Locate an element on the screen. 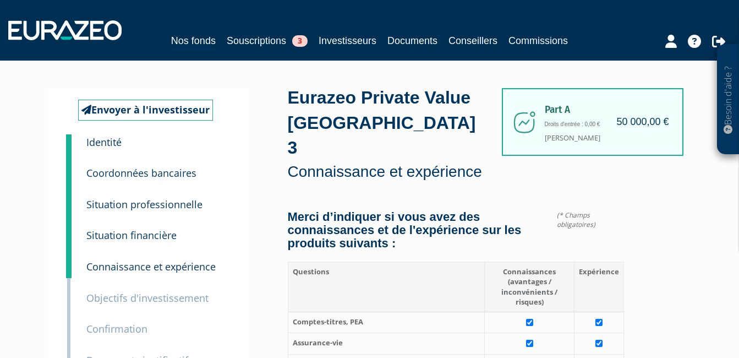  a: 2 is located at coordinates (69, 167).